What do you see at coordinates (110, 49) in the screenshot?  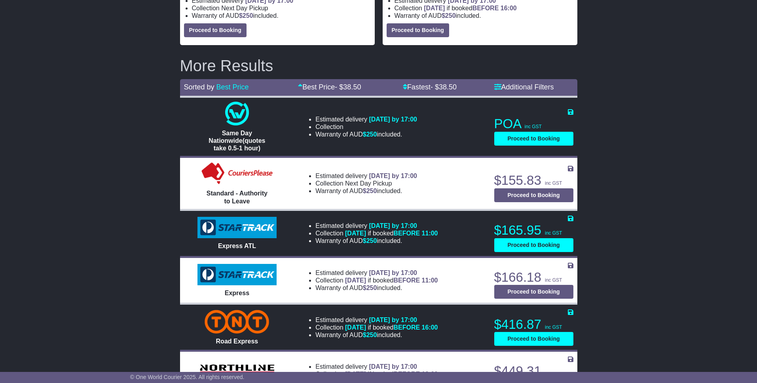 I see `div: Keywords by Traffic` at bounding box center [110, 49].